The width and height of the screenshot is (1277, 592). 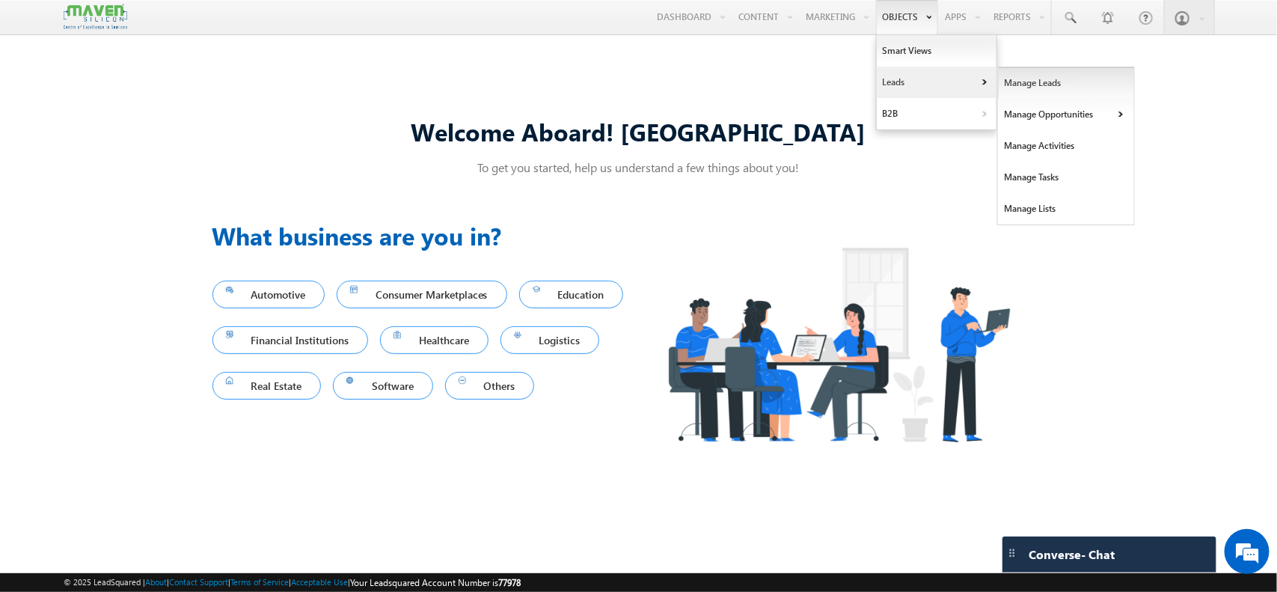 I want to click on a: Manage Lists, so click(x=1066, y=209).